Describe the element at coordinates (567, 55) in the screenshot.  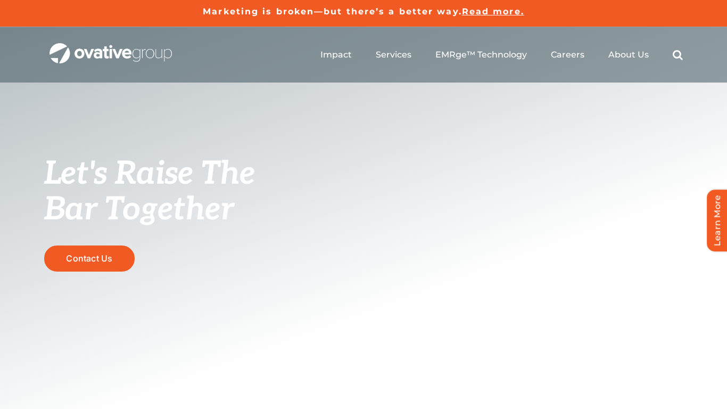
I see `a: Careers` at that location.